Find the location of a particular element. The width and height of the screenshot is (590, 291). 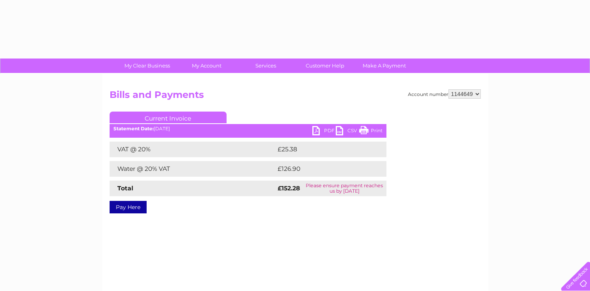

a: Services is located at coordinates (266, 66).